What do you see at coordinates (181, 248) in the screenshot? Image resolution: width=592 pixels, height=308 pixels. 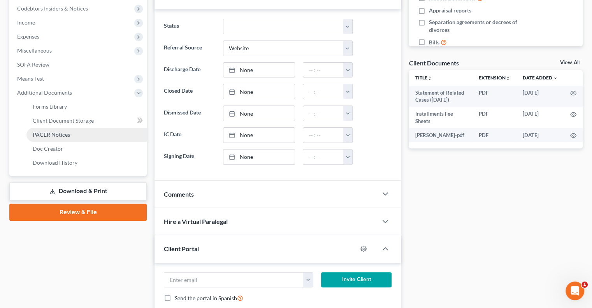 I see `span: Client Portal` at bounding box center [181, 248].